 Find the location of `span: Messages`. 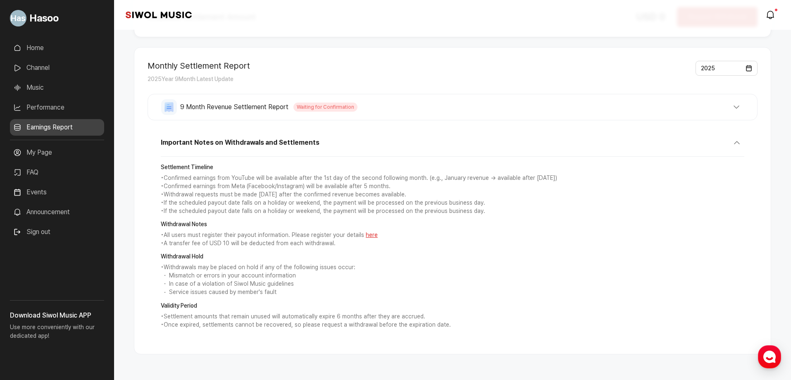

span: Messages is located at coordinates (81, 278).